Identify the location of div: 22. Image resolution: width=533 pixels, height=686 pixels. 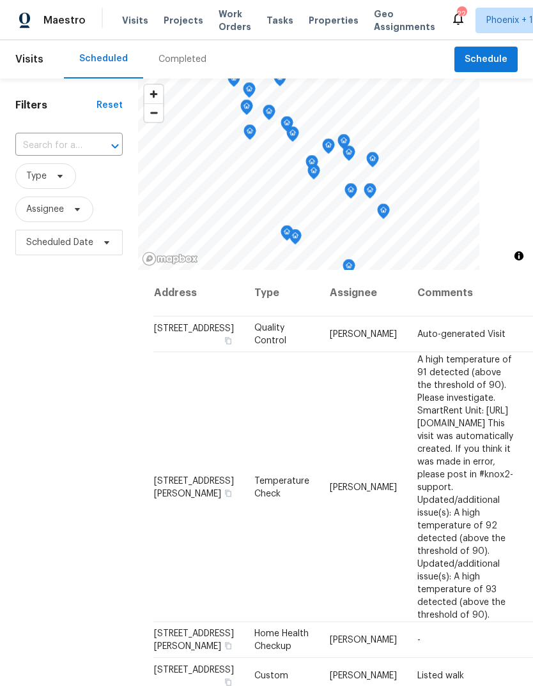
(461, 14).